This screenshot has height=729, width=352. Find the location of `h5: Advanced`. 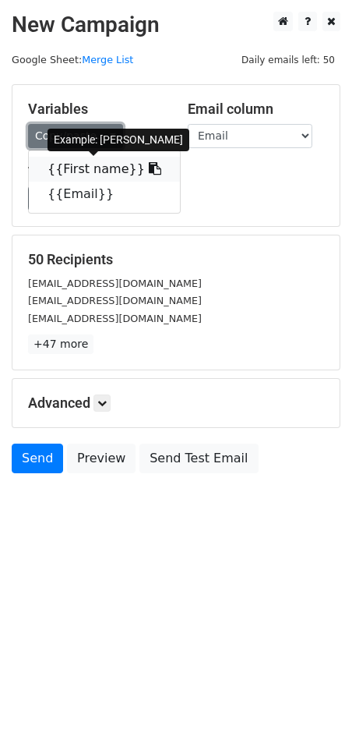

h5: Advanced is located at coordinates (176, 403).